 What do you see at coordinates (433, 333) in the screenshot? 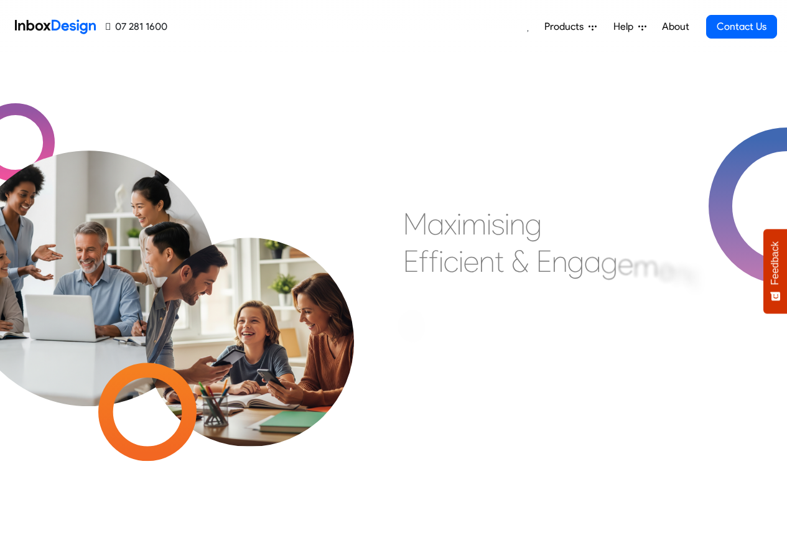
I see `div: o` at bounding box center [433, 333].